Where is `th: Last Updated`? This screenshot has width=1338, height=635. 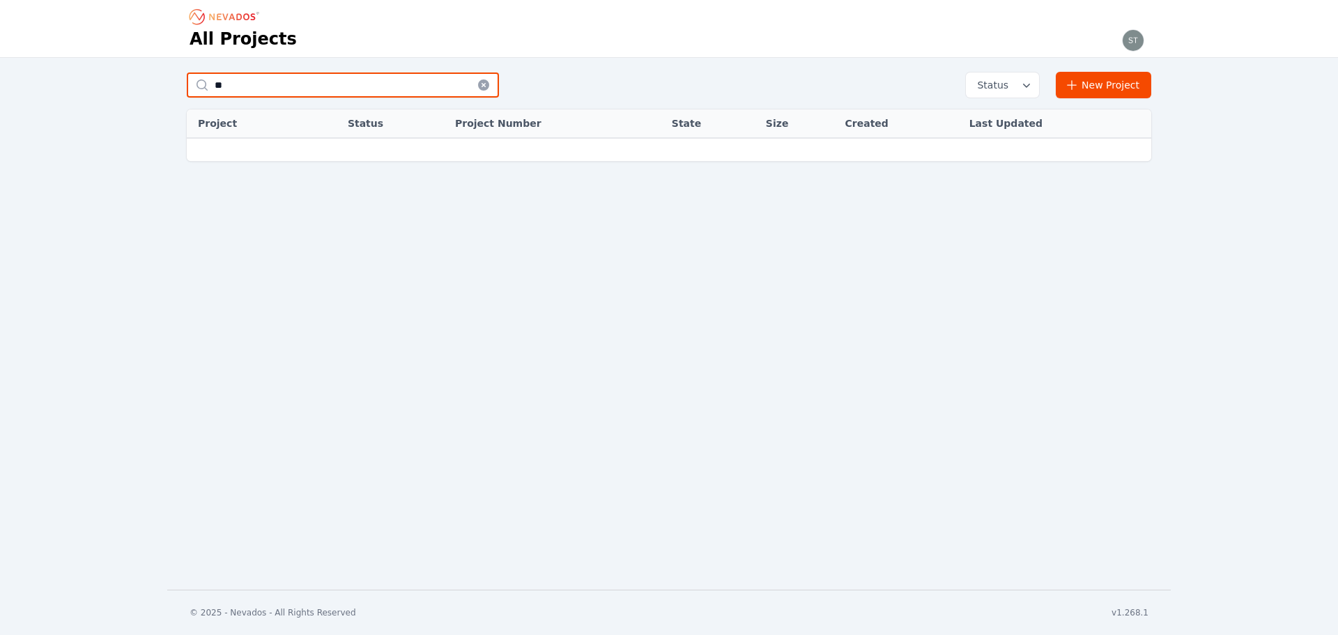
th: Last Updated is located at coordinates (1056, 123).